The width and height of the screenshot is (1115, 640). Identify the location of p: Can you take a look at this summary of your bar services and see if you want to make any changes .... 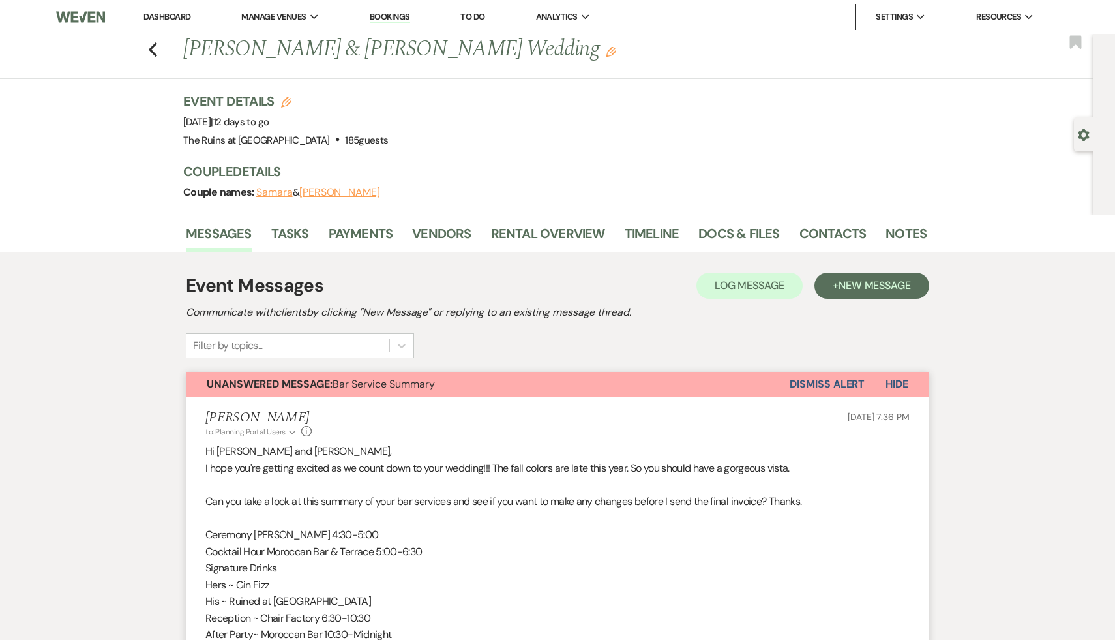
(558, 501).